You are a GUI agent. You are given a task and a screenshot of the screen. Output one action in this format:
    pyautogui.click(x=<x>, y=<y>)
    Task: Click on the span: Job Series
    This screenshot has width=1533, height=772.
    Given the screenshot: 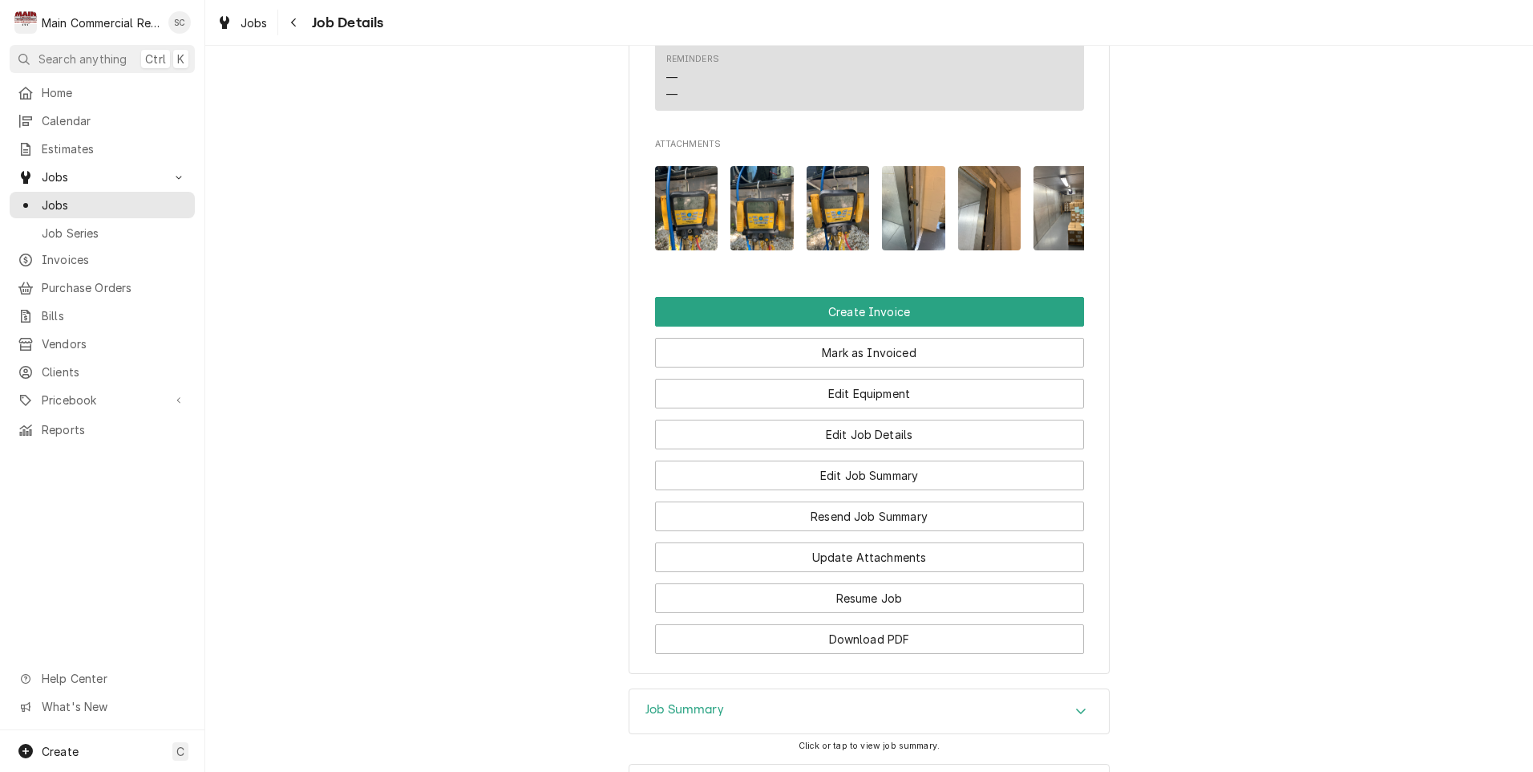 What is the action you would take?
    pyautogui.click(x=114, y=233)
    